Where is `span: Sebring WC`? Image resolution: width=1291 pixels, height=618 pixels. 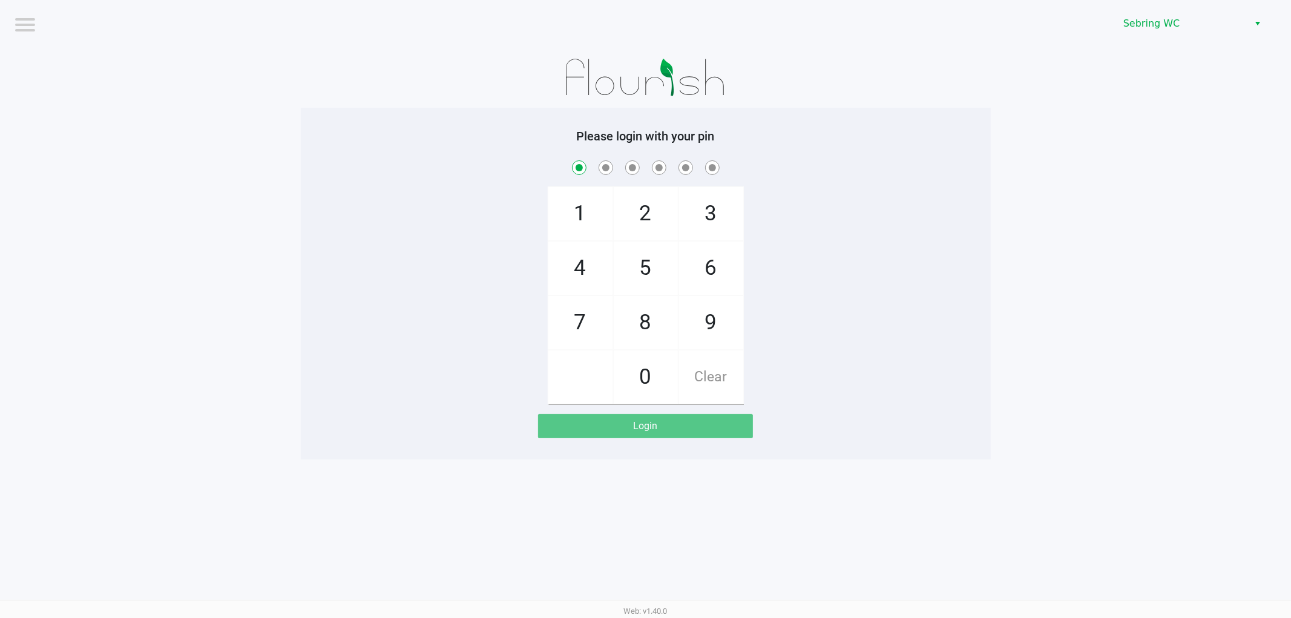
span: Sebring WC is located at coordinates (1182, 24).